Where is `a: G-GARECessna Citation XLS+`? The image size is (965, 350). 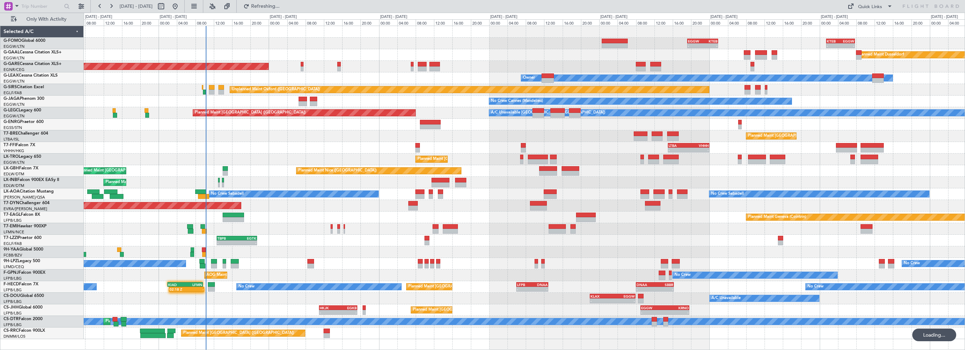 a: G-GARECessna Citation XLS+ is located at coordinates (32, 64).